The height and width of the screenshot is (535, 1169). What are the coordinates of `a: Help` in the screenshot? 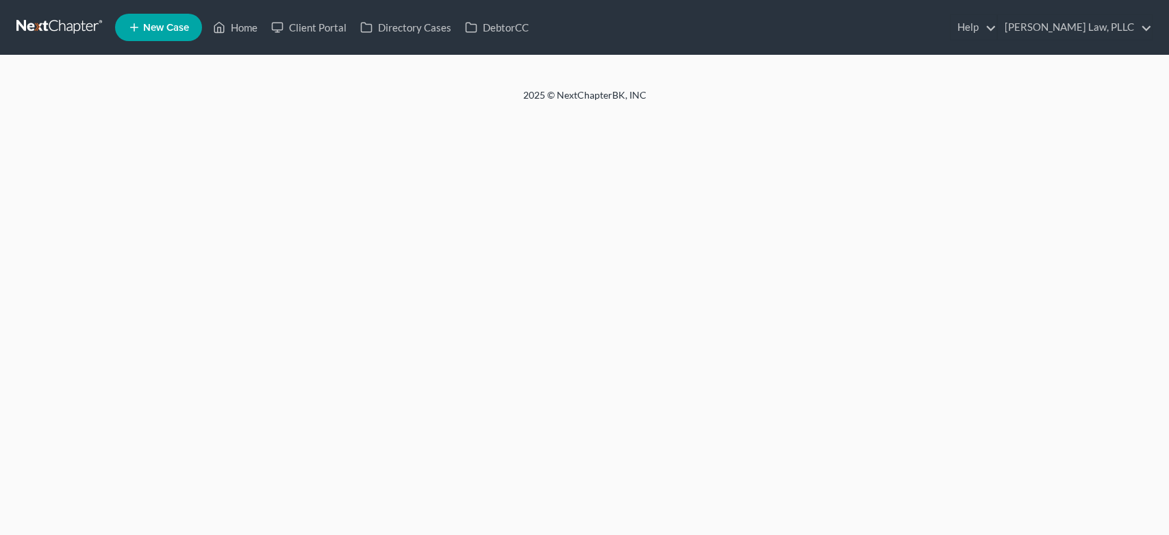 It's located at (973, 27).